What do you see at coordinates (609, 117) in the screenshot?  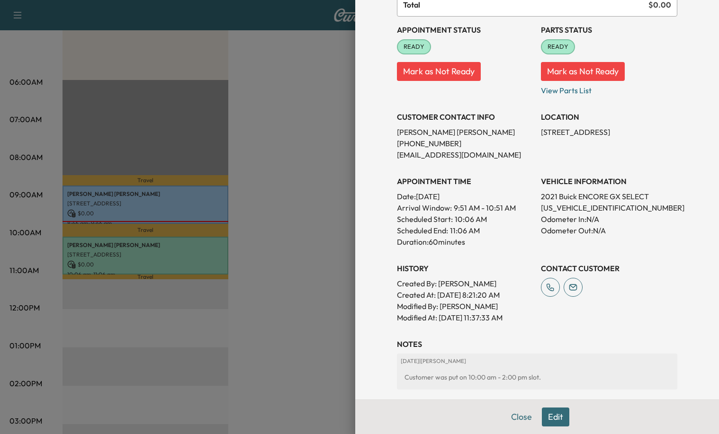 I see `h3: LOCATION` at bounding box center [609, 117].